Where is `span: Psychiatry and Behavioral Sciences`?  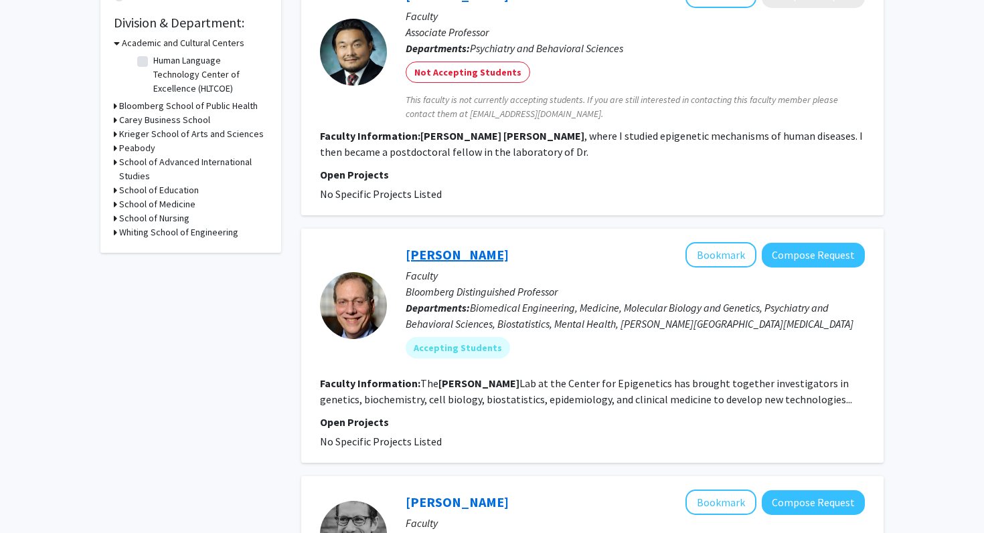 span: Psychiatry and Behavioral Sciences is located at coordinates (546, 48).